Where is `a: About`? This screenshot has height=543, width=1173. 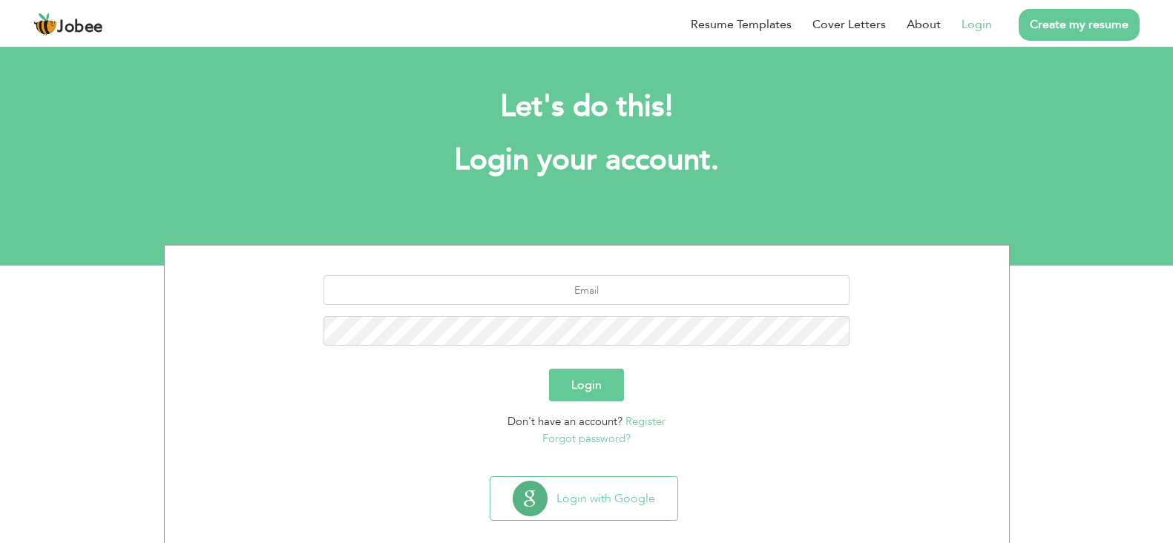 a: About is located at coordinates (923, 24).